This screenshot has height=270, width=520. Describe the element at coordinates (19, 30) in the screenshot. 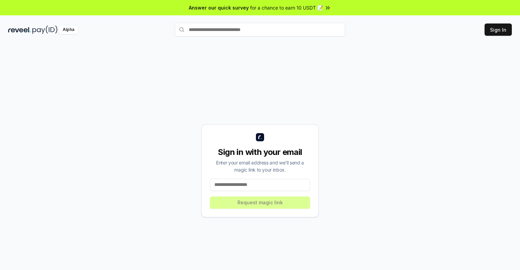

I see `img: reveel_dark` at that location.